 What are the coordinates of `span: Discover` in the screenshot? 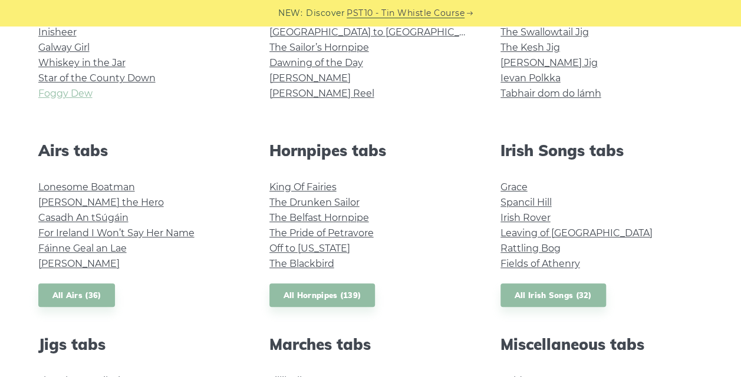 It's located at (325, 13).